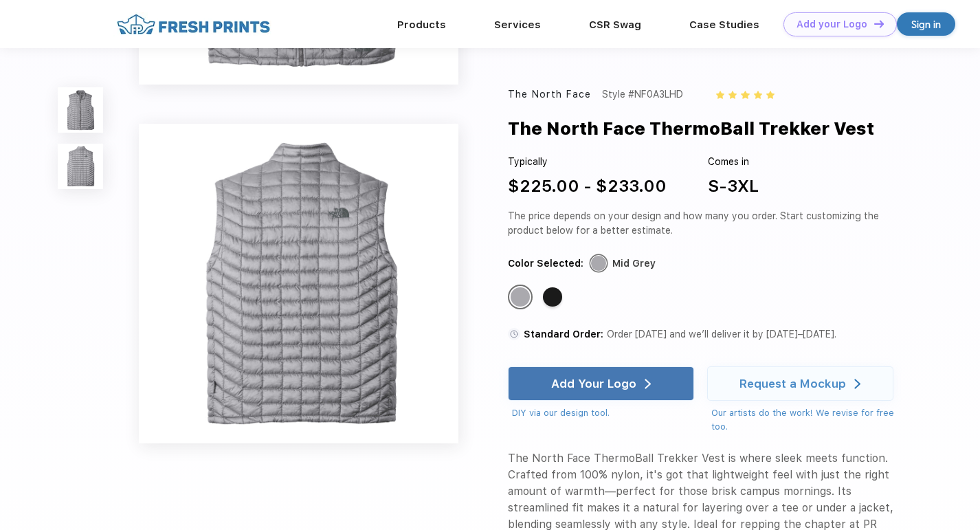 The height and width of the screenshot is (530, 980). Describe the element at coordinates (810, 419) in the screenshot. I see `div: Our artists do the work! We revise for free too.` at that location.